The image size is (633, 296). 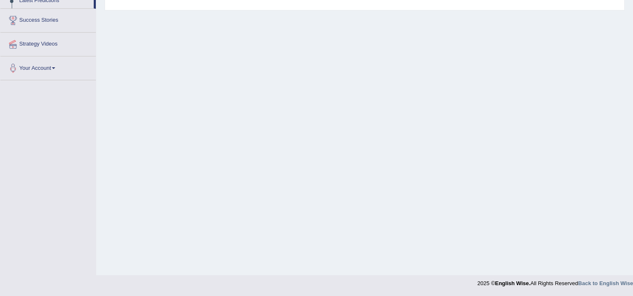 What do you see at coordinates (605, 283) in the screenshot?
I see `a: Back to English Wise` at bounding box center [605, 283].